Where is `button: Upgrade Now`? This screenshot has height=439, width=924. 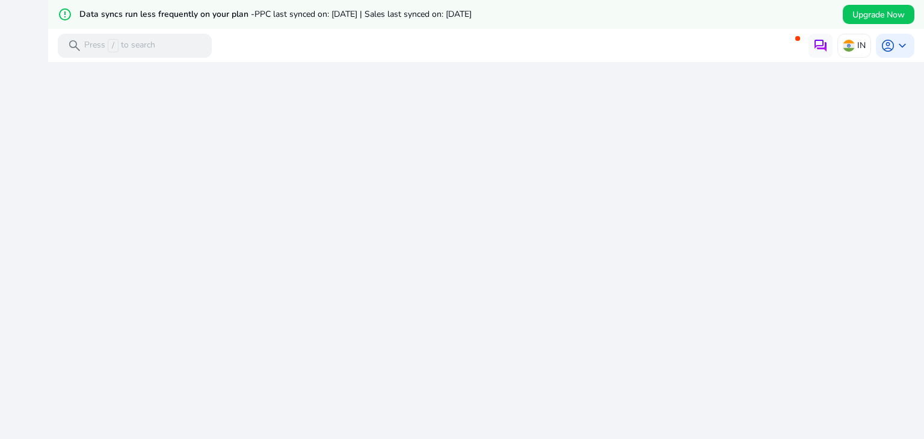 button: Upgrade Now is located at coordinates (878, 14).